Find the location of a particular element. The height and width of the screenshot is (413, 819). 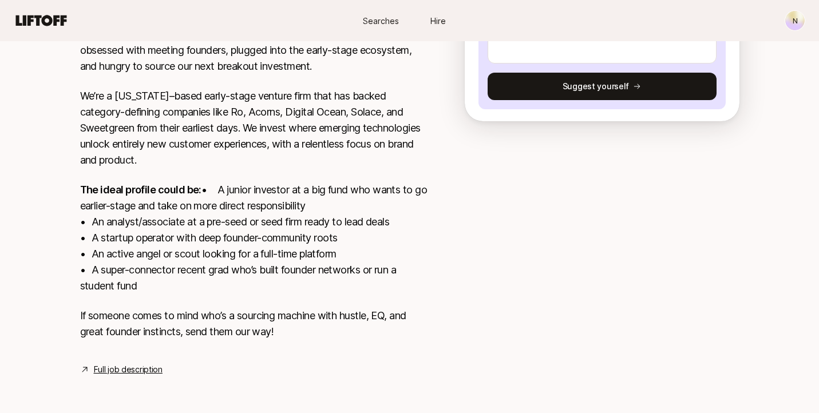

strong: The ideal profile could be: is located at coordinates (141, 189).